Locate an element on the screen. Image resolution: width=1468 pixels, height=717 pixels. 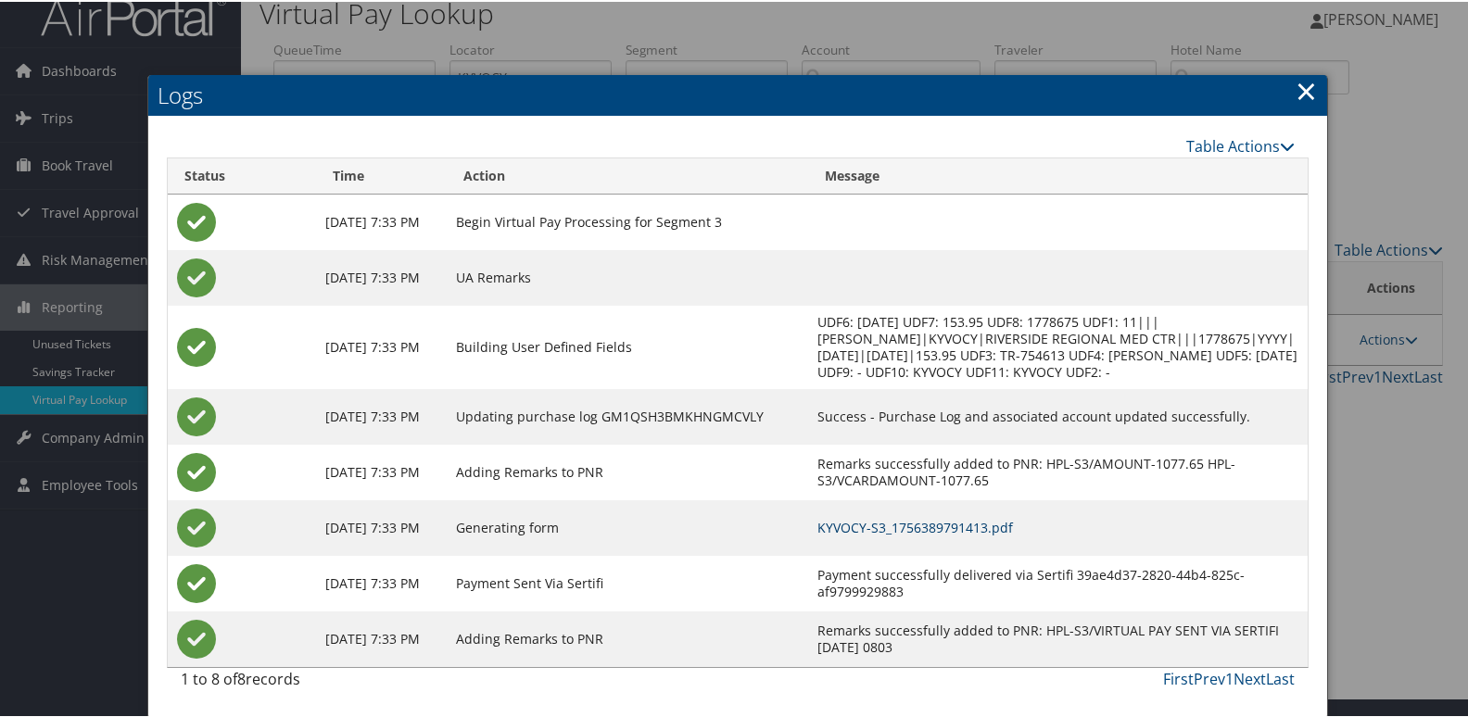
td: Success - Purchase Log and associated account updated successfully. is located at coordinates (1058, 415).